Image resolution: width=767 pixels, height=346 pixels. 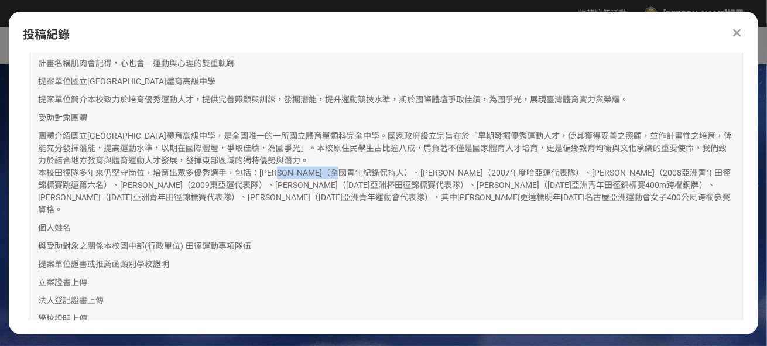 I want to click on span: 團體, so click(x=79, y=118).